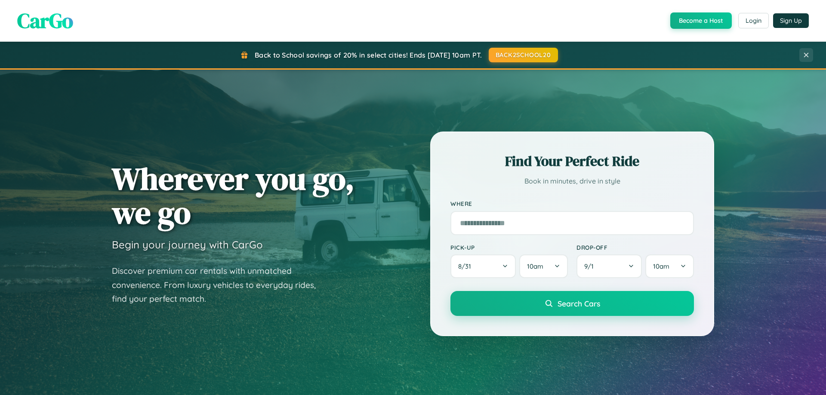  I want to click on button: Search Cars, so click(572, 304).